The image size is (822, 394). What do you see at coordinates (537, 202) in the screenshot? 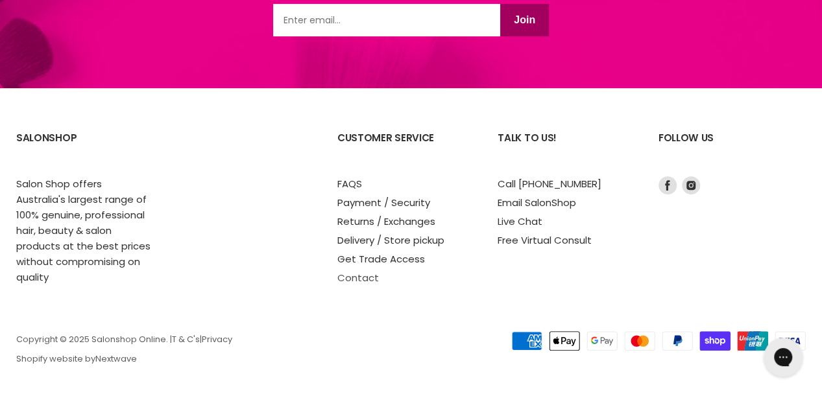
I see `a: Email SalonShop` at bounding box center [537, 202].